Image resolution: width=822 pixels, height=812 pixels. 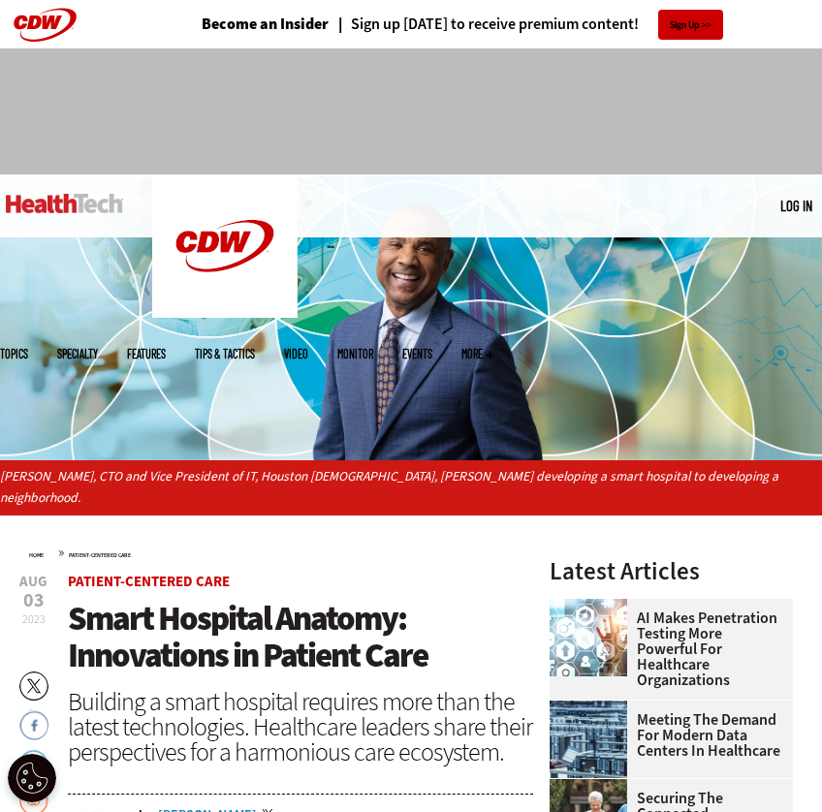 I want to click on span: 2023, so click(x=34, y=619).